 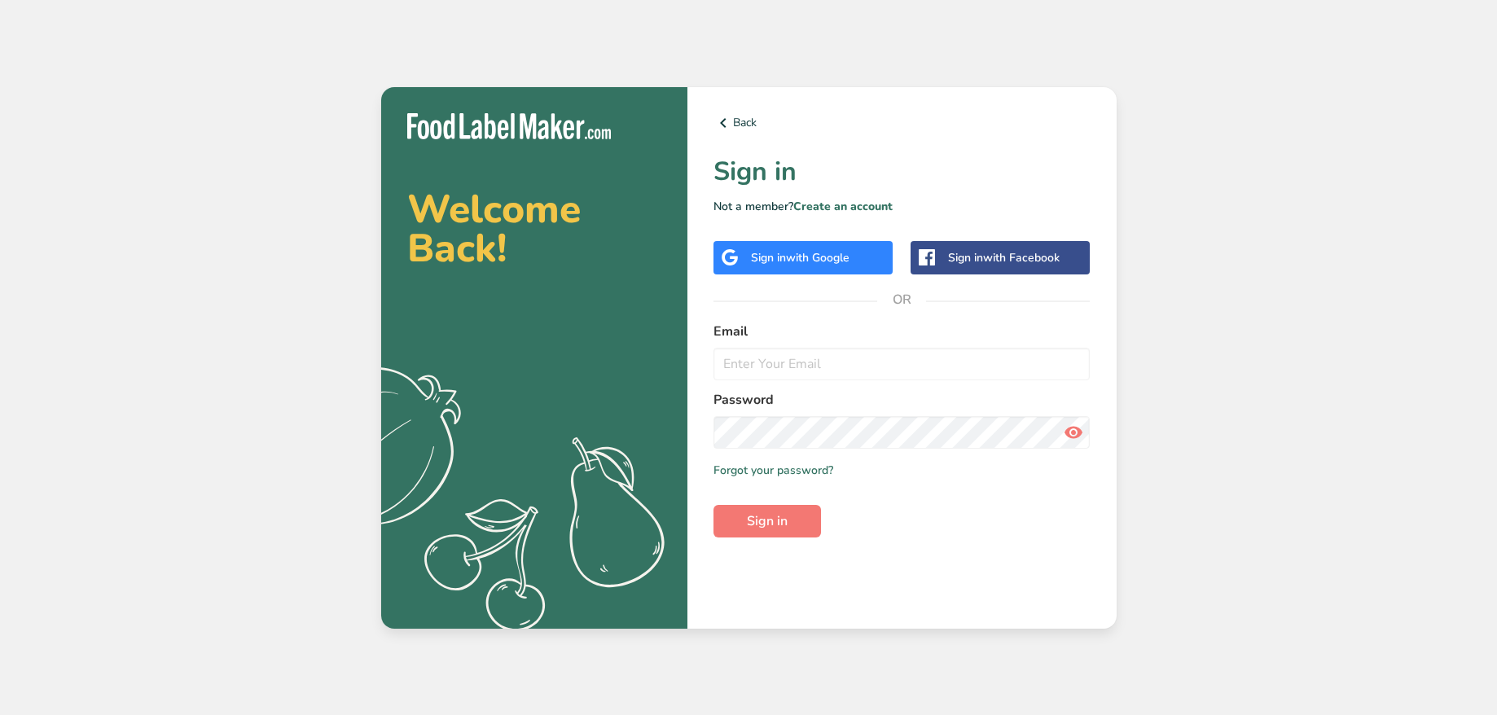 I want to click on label: Password, so click(x=902, y=400).